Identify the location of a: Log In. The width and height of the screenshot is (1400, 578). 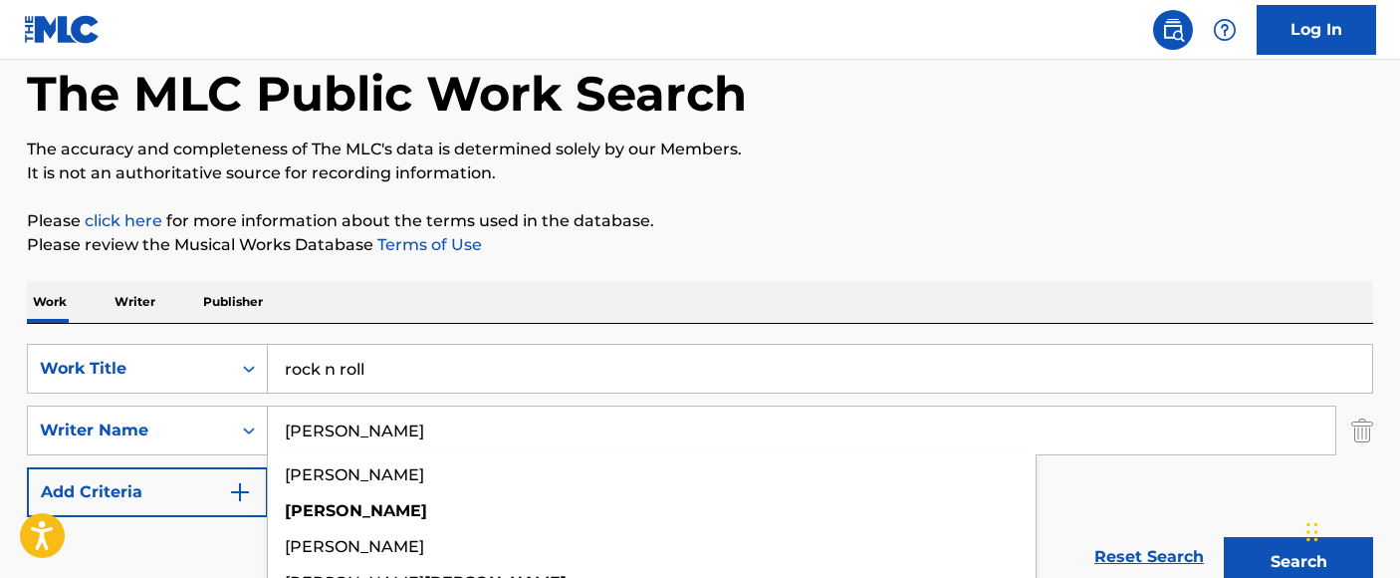
(1316, 30).